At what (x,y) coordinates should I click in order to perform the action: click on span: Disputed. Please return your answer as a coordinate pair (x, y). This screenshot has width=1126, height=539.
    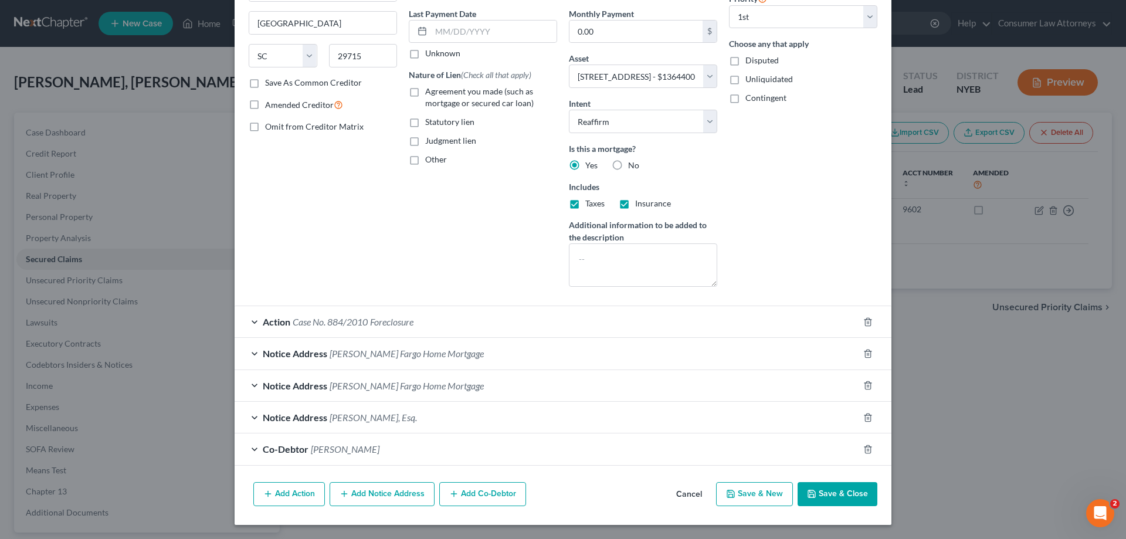
    Looking at the image, I should click on (762, 60).